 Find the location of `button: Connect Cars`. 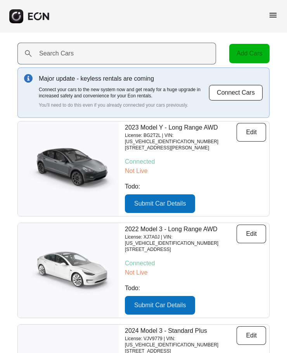

button: Connect Cars is located at coordinates (236, 93).